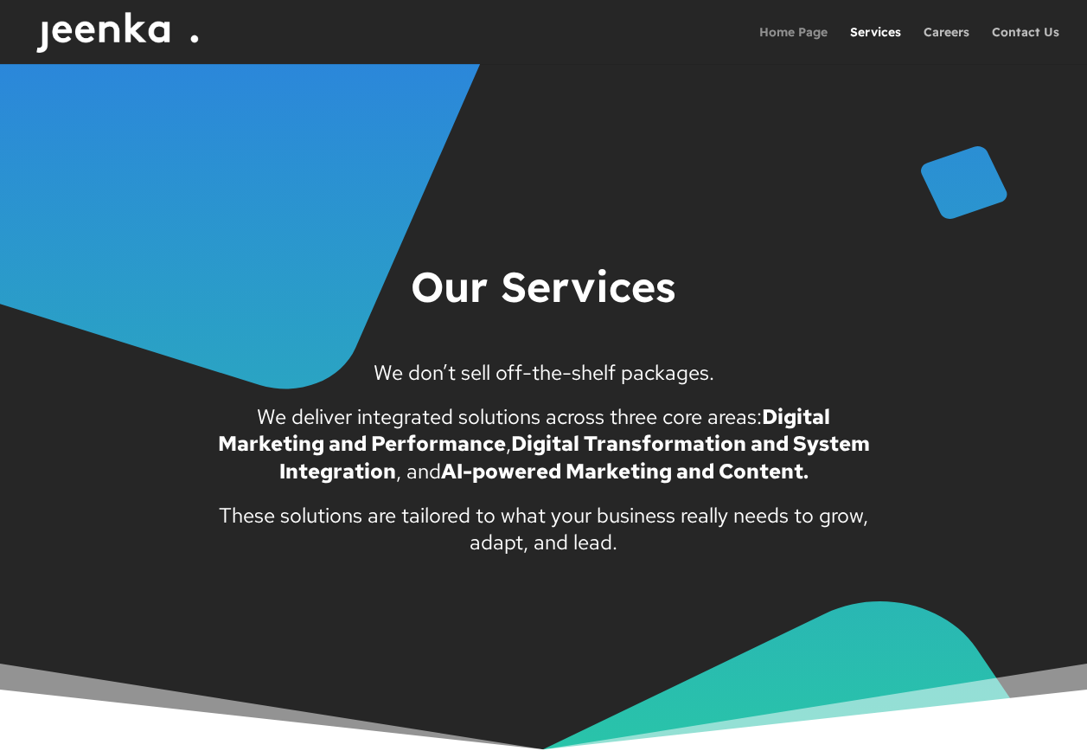  What do you see at coordinates (875, 45) in the screenshot?
I see `a: Services` at bounding box center [875, 45].